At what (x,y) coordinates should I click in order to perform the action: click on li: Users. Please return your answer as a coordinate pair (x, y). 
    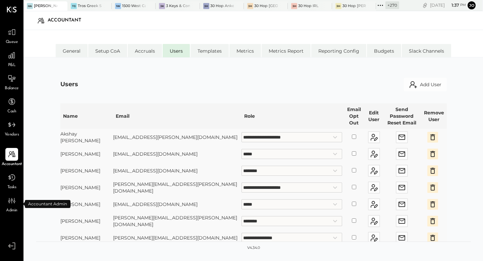
    Looking at the image, I should click on (176, 51).